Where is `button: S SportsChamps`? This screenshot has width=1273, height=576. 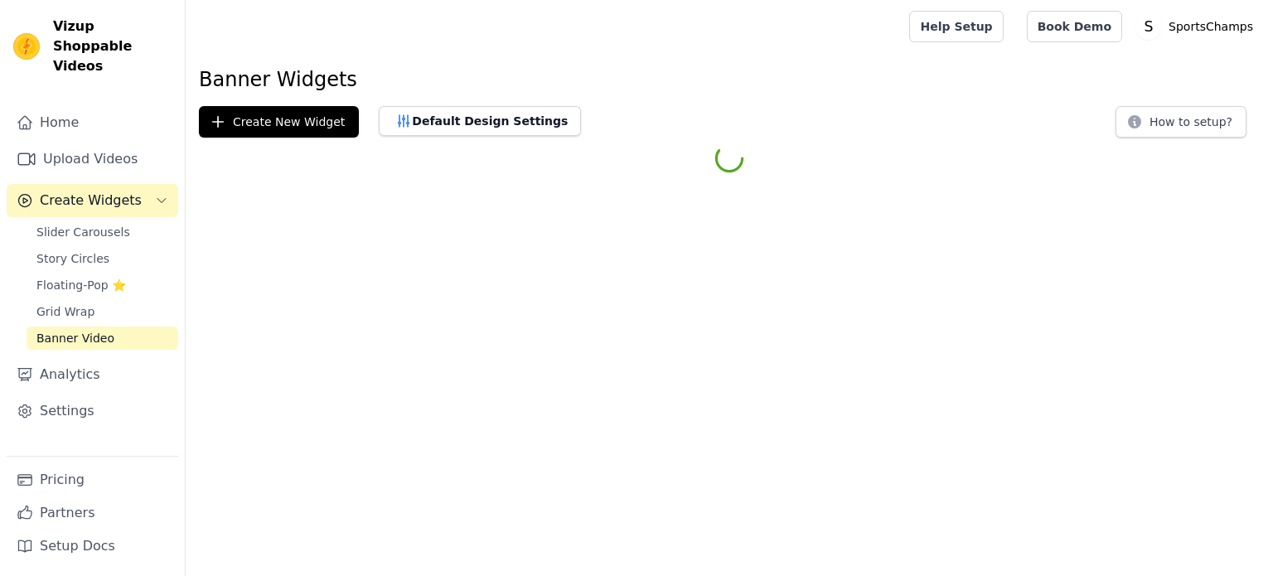 button: S SportsChamps is located at coordinates (1198, 27).